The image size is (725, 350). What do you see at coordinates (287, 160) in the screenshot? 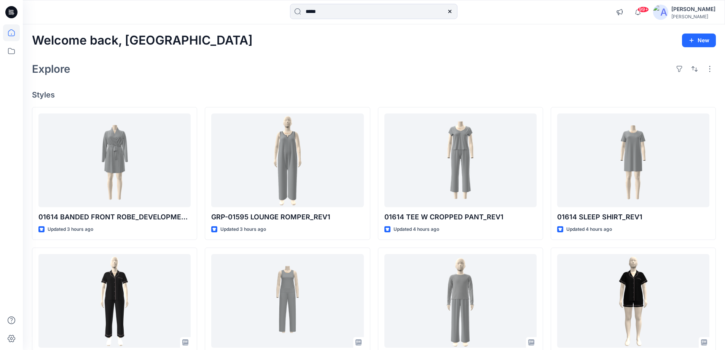
I see `a: GRP-01595 LOUNGE ROMPER_REV1` at bounding box center [287, 160].